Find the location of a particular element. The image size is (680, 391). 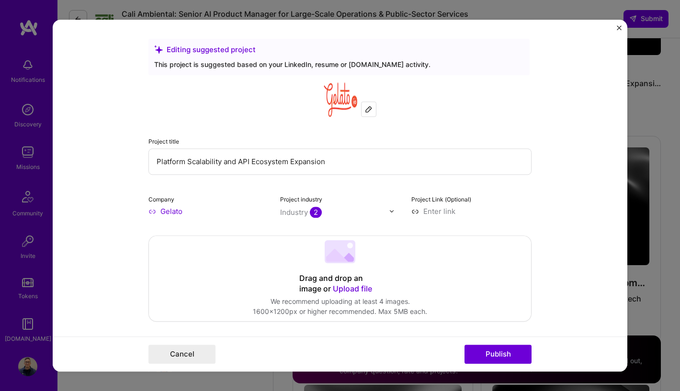

div: Editing suggested project is located at coordinates (339, 49).